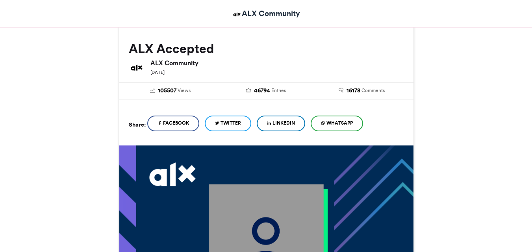  I want to click on a: WhatsApp, so click(337, 124).